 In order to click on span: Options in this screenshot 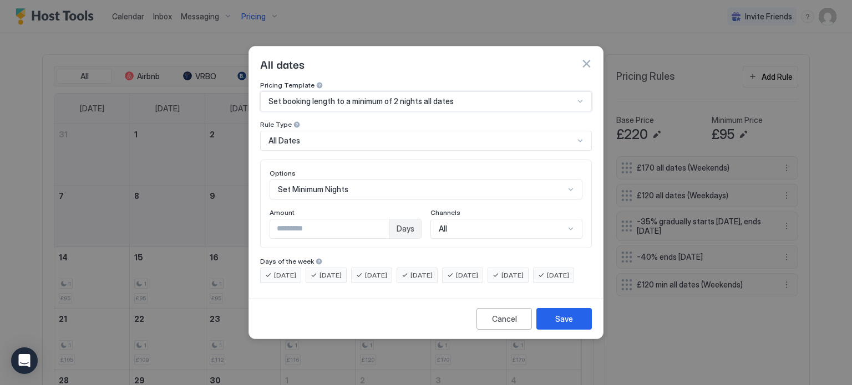, I will do `click(282, 173)`.